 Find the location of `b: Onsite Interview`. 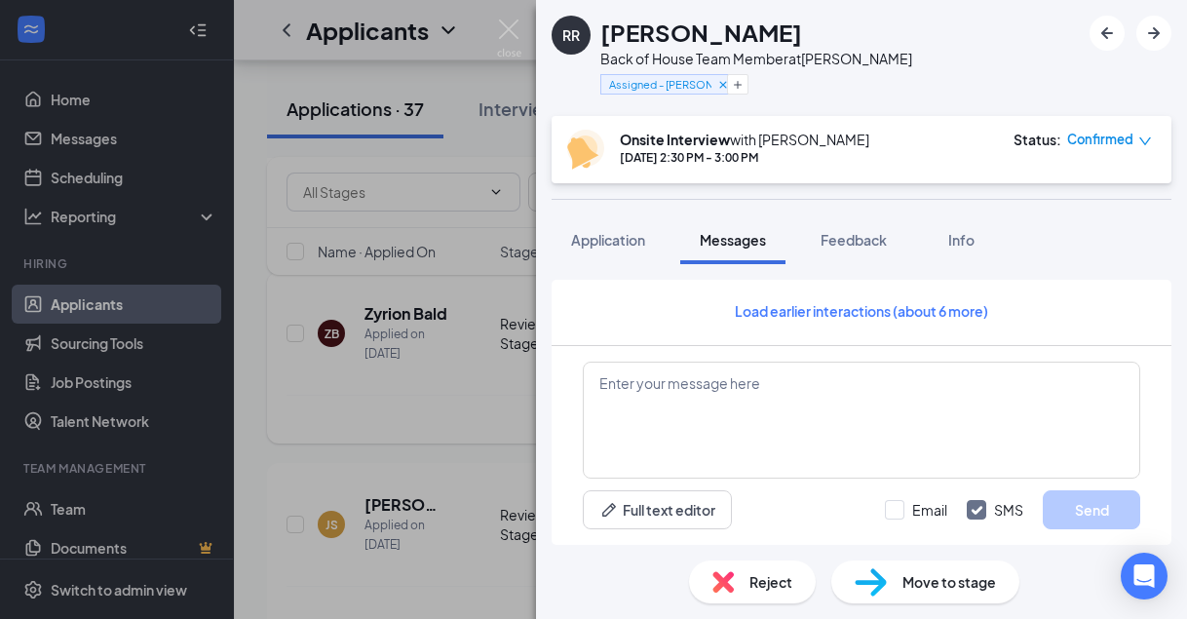

b: Onsite Interview is located at coordinates (675, 139).